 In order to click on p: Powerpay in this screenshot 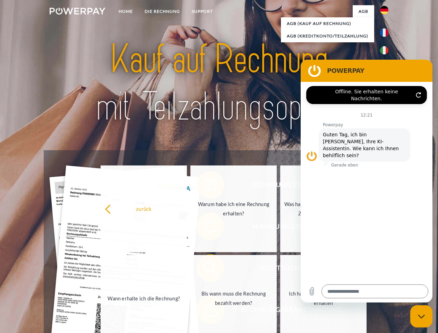, I will do `click(77, 65)`.